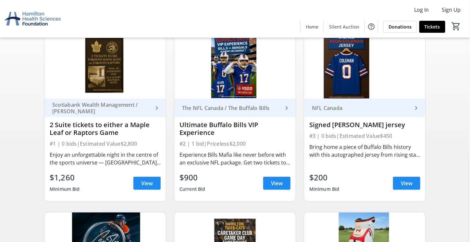 This screenshot has width=470, height=242. What do you see at coordinates (192, 177) in the screenshot?
I see `div: $900` at bounding box center [192, 177].